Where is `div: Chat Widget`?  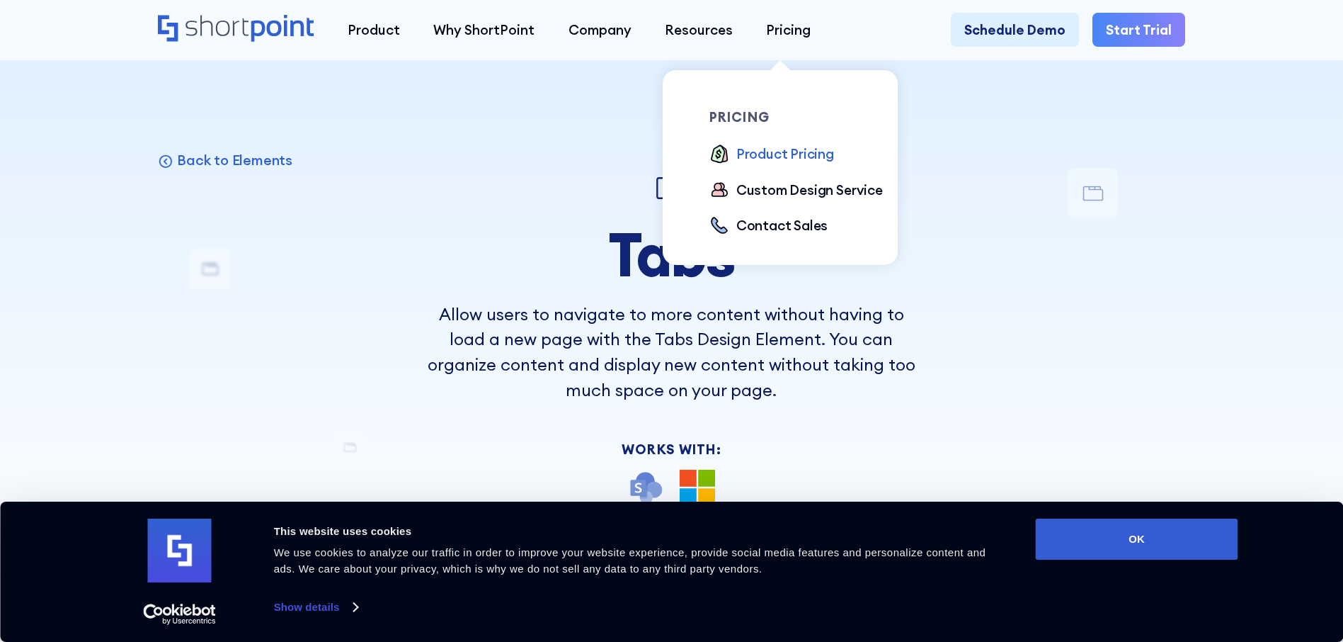 div: Chat Widget is located at coordinates (1216, 559).